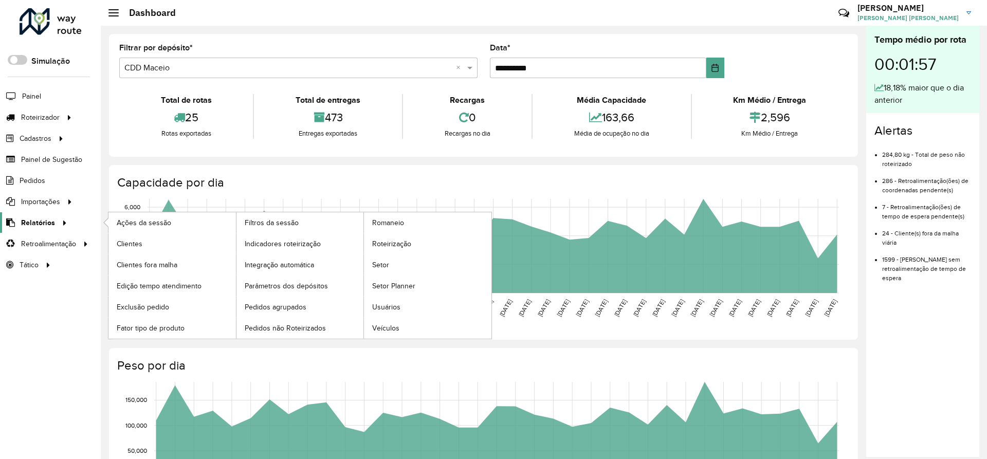 The image size is (987, 459). I want to click on div: Recargas, so click(467, 100).